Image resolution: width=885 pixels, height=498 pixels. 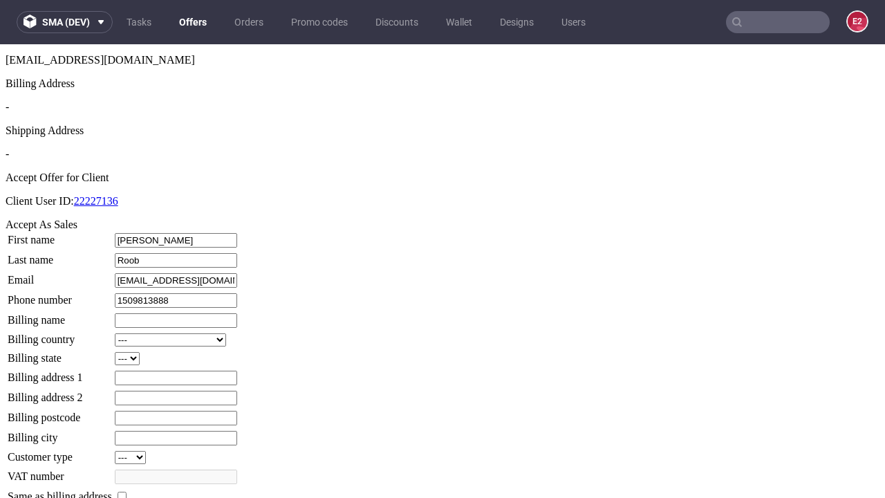 What do you see at coordinates (59, 374) in the screenshot?
I see `td: Billing postcode` at bounding box center [59, 374].